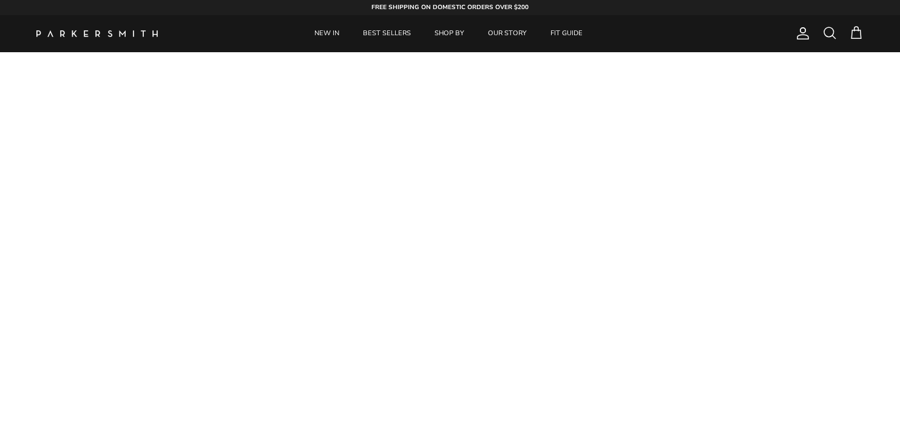 The width and height of the screenshot is (900, 434). What do you see at coordinates (97, 33) in the screenshot?
I see `a: Parker Smith` at bounding box center [97, 33].